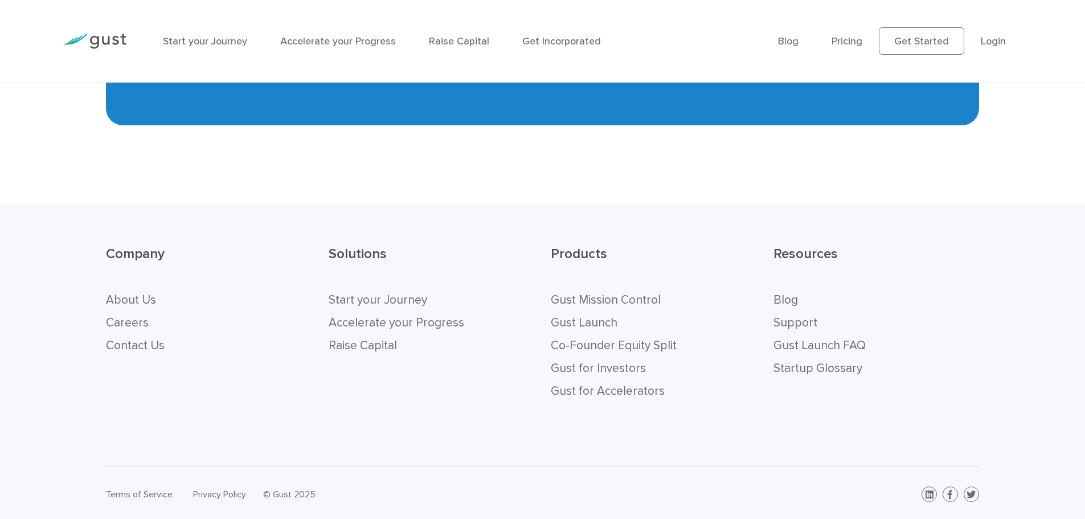 The image size is (1085, 519). What do you see at coordinates (139, 494) in the screenshot?
I see `a: Terms of Service` at bounding box center [139, 494].